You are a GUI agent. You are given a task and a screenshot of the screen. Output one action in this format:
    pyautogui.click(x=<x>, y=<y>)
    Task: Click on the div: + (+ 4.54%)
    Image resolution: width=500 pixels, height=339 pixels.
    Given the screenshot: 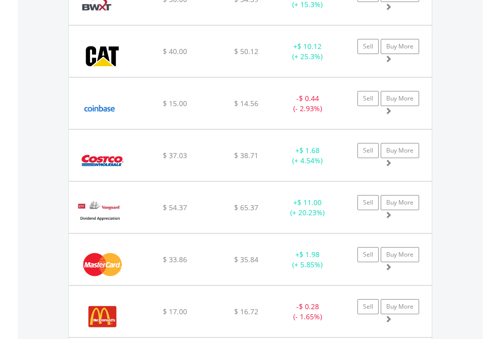 What is the action you would take?
    pyautogui.click(x=307, y=156)
    